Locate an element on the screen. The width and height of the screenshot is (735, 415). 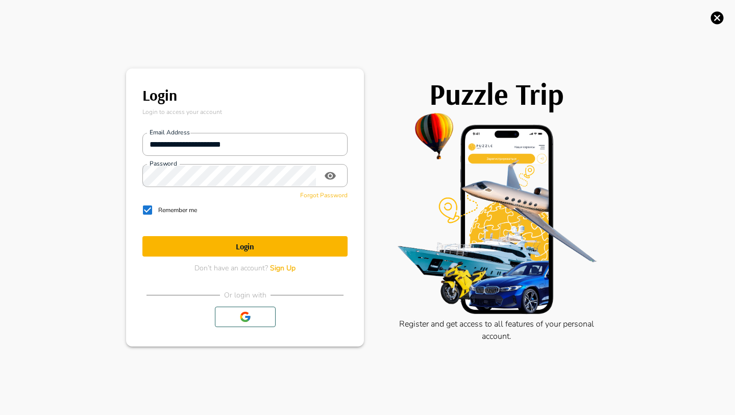
p: Register and get access to all features of your personal account. is located at coordinates (497, 330).